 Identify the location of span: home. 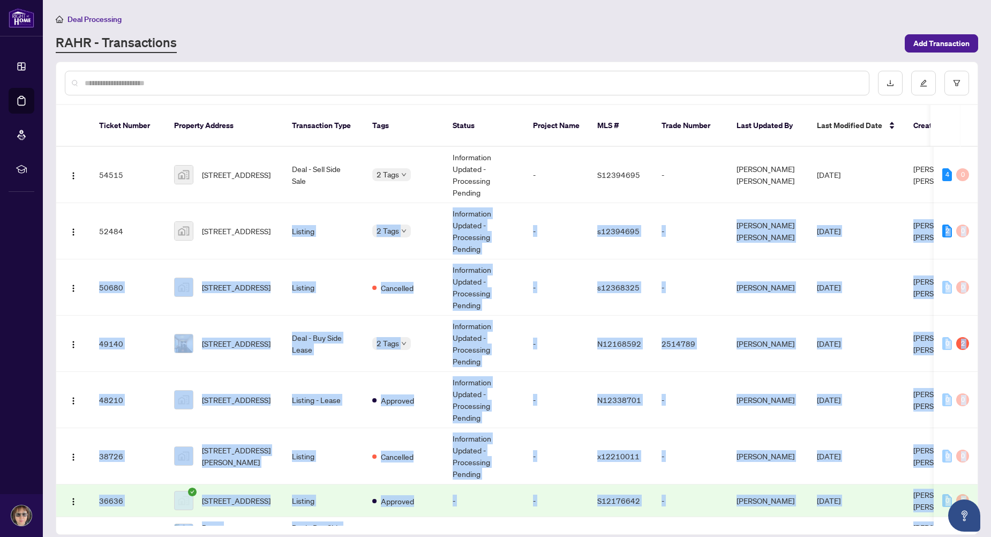
(59, 19).